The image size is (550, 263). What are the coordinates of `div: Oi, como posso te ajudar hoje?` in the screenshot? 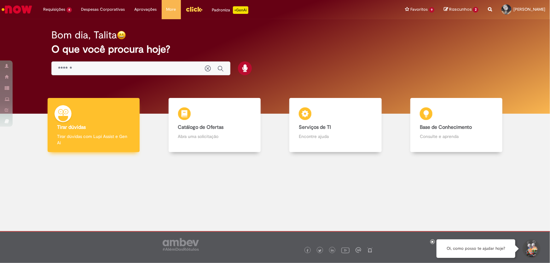 It's located at (476, 249).